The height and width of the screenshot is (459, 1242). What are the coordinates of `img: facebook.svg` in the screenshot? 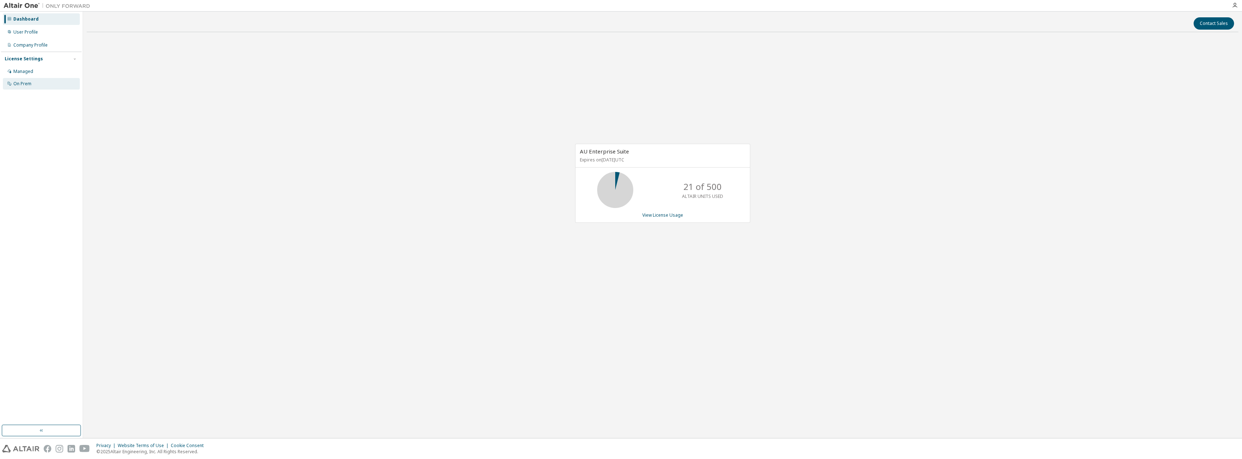 It's located at (47, 448).